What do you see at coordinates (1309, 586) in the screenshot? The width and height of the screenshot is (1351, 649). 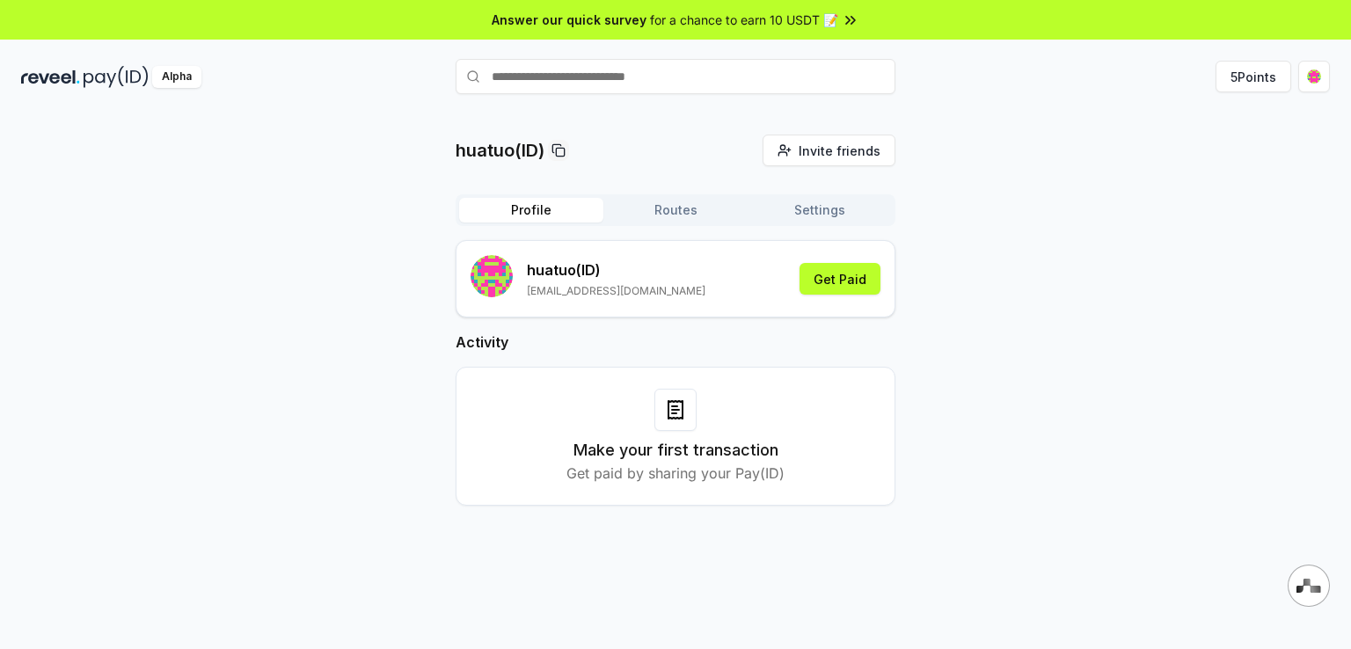 I see `img: svg+xml,%3Csvg%20xmlns%3D%22http%3A%2F%2Fwww.w3.org%2F2000%2Fsvg%22%20width%3D%2228%22%20height%3...` at bounding box center [1309, 586].